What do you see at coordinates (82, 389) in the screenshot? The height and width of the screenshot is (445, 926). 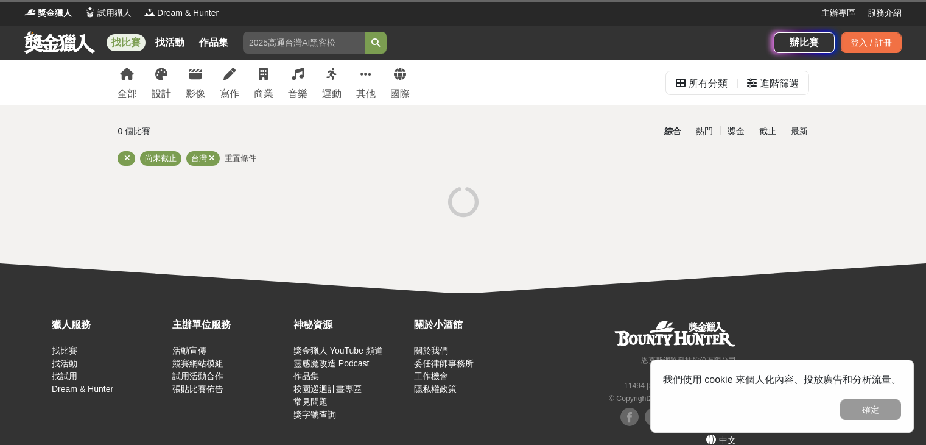 I see `a: Dream & Hunter` at bounding box center [82, 389].